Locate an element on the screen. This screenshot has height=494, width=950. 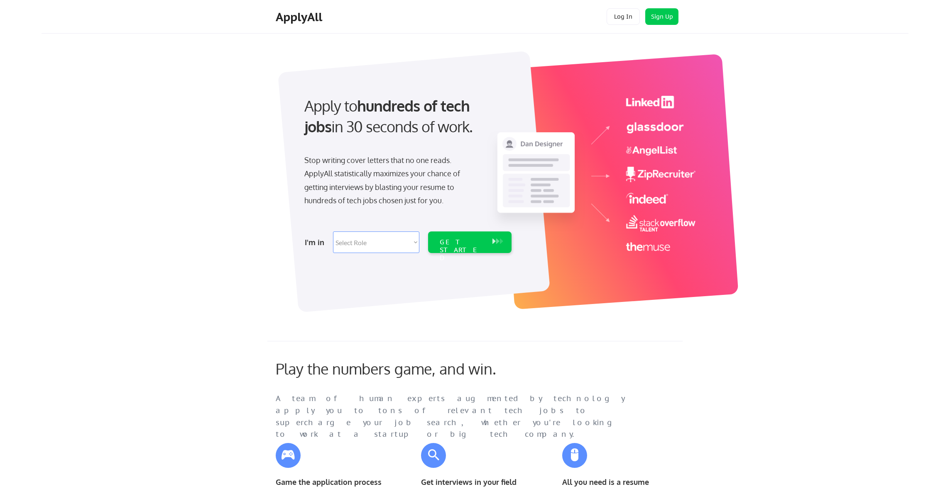
div: A team of human experts augmented by technology apply you to tons of relevant tech jobs to superc... is located at coordinates (458, 417).